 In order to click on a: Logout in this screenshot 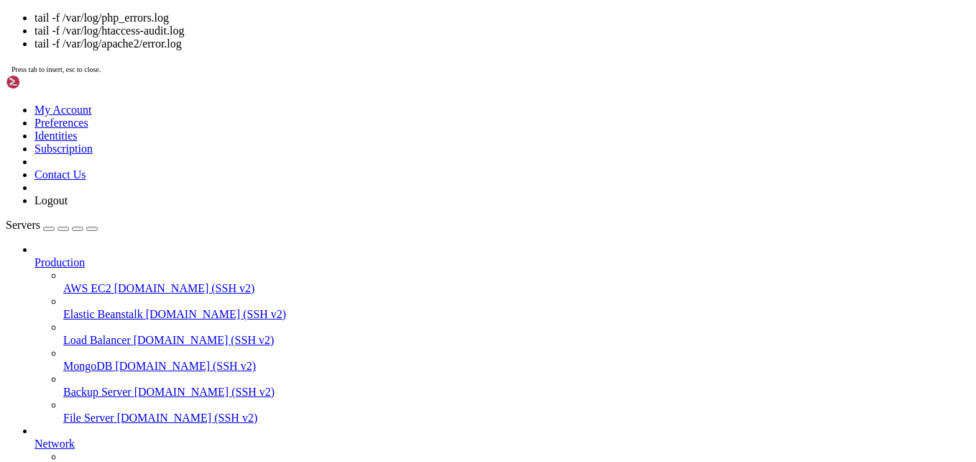, I will do `click(51, 200)`.